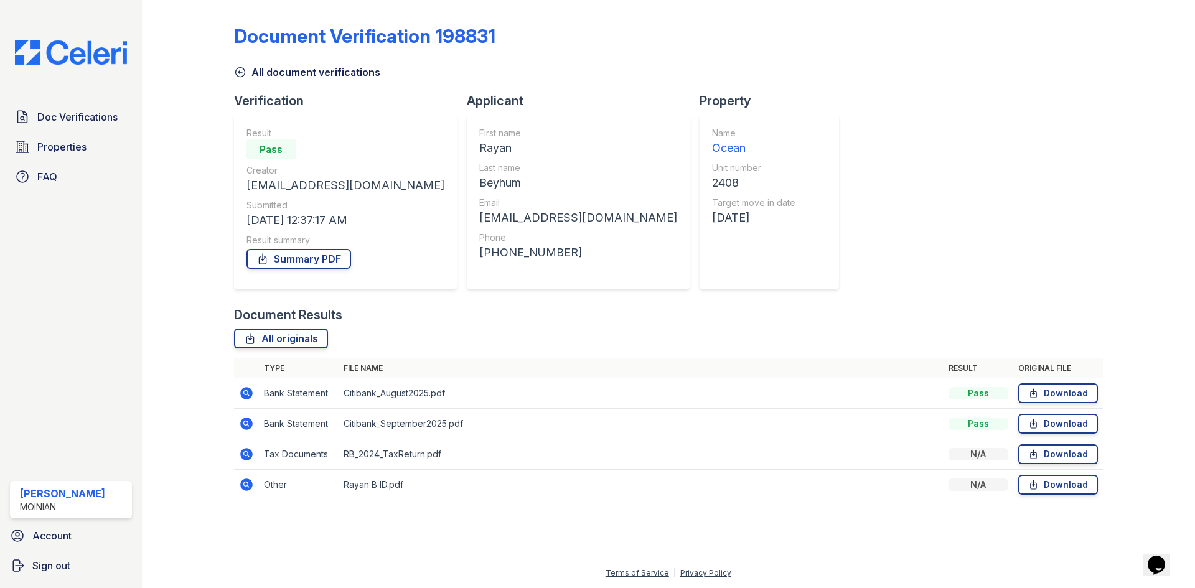  I want to click on a: Doc Verifications, so click(71, 117).